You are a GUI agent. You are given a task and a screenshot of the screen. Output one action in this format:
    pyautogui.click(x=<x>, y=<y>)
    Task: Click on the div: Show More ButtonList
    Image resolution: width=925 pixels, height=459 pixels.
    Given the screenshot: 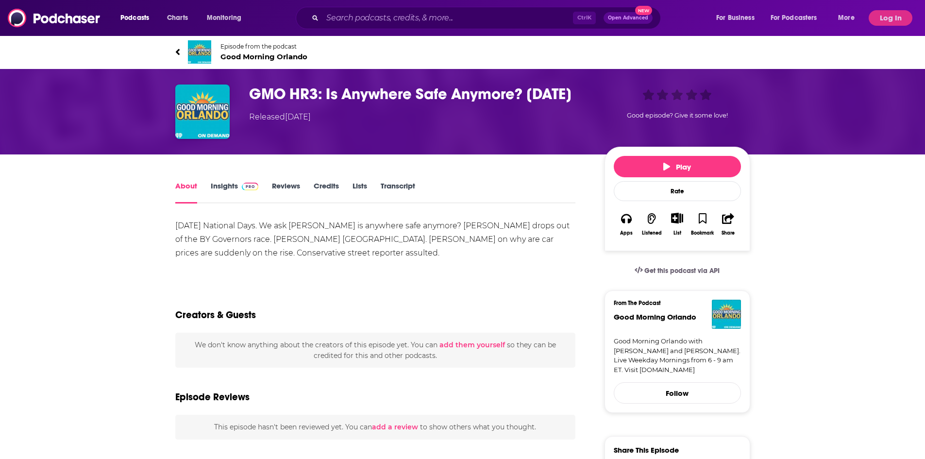 What is the action you would take?
    pyautogui.click(x=677, y=224)
    